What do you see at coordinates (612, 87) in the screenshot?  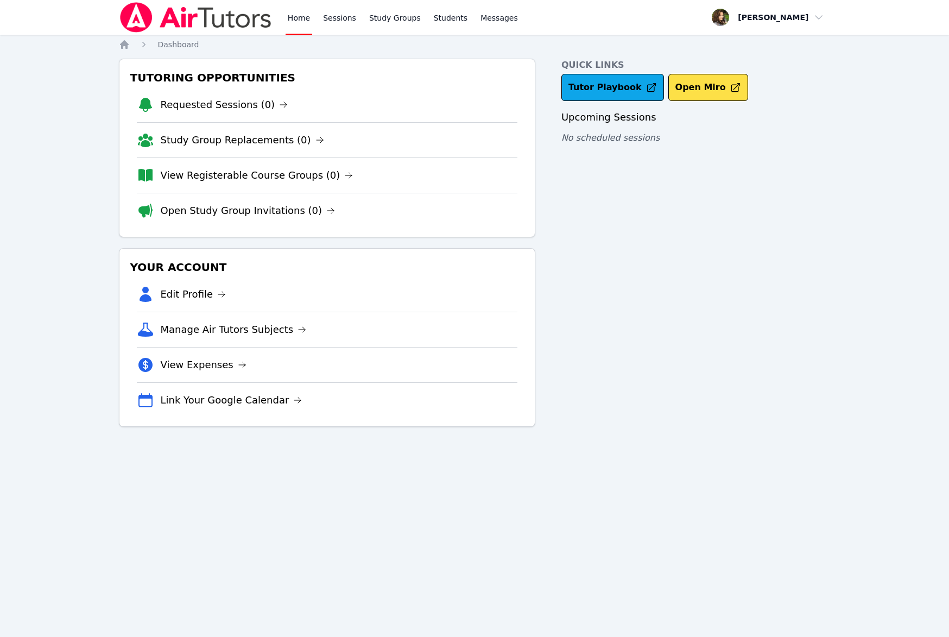 I see `a: Tutor Playbook` at bounding box center [612, 87].